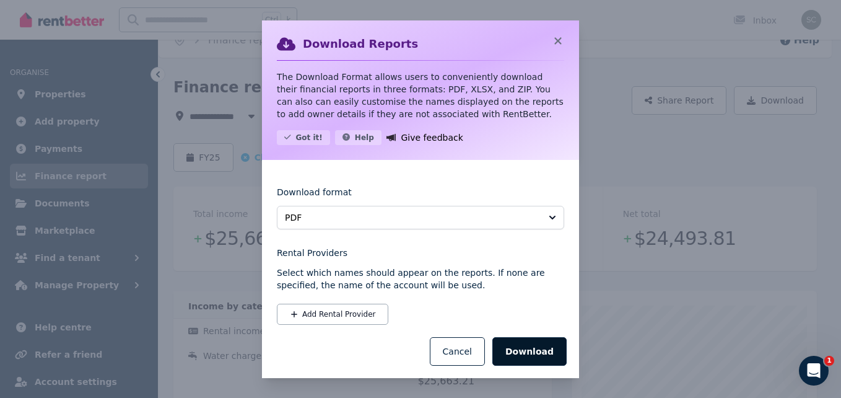 This screenshot has width=841, height=398. I want to click on p: The Download Format allows users to conveniently download their financial reports in three format..., so click(420, 95).